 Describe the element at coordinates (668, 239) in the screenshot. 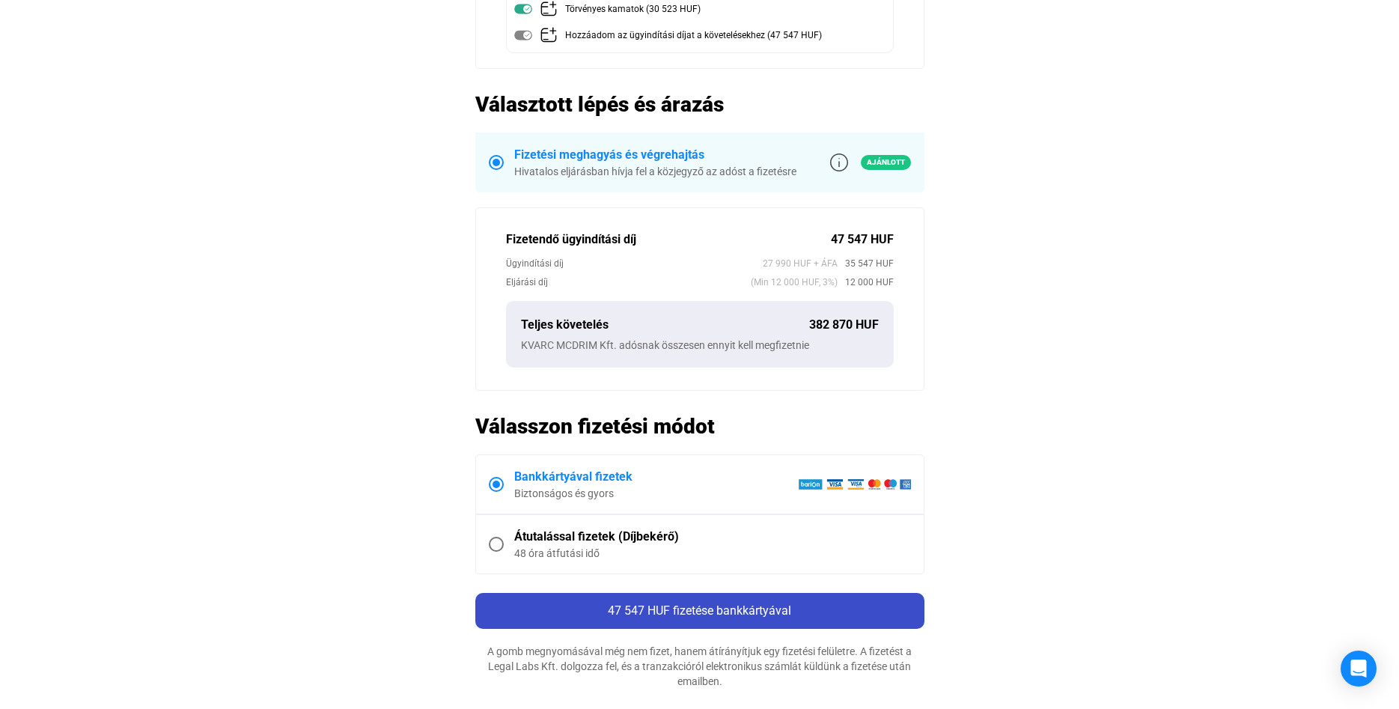

I see `div: Fizetendő ügyindítási díj` at that location.